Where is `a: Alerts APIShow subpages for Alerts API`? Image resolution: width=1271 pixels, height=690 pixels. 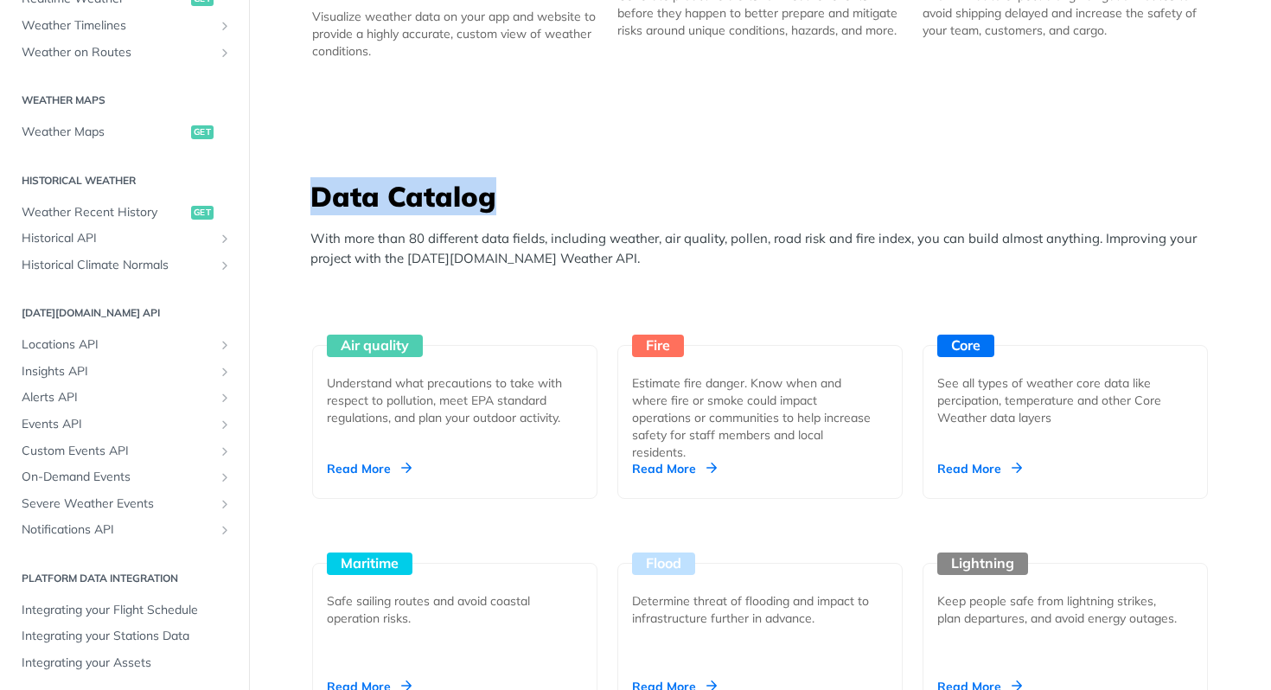
a: Alerts APIShow subpages for Alerts API is located at coordinates (124, 398).